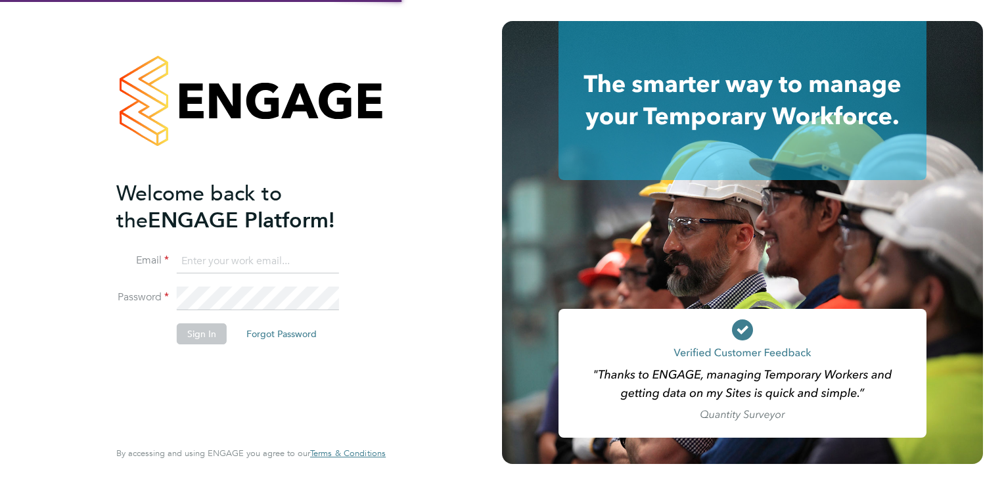  Describe the element at coordinates (199, 207) in the screenshot. I see `span: Welcome back to the` at that location.